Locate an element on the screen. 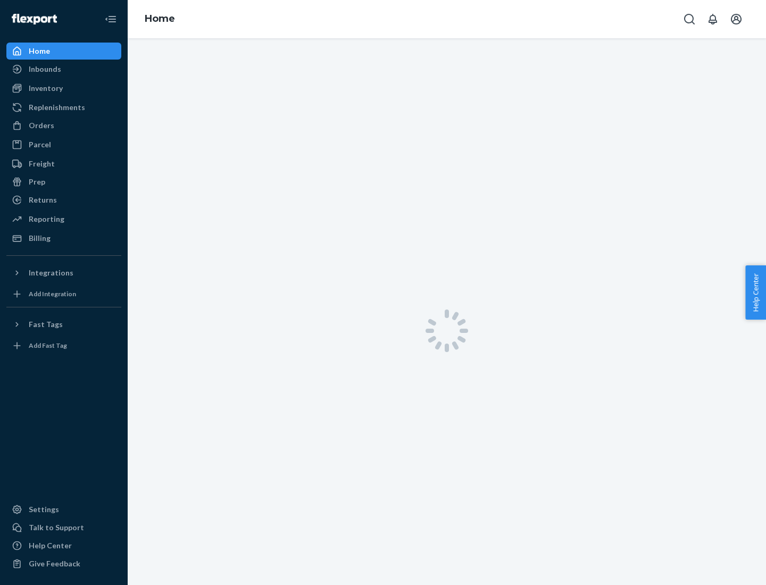  div: Freight is located at coordinates (41, 164).